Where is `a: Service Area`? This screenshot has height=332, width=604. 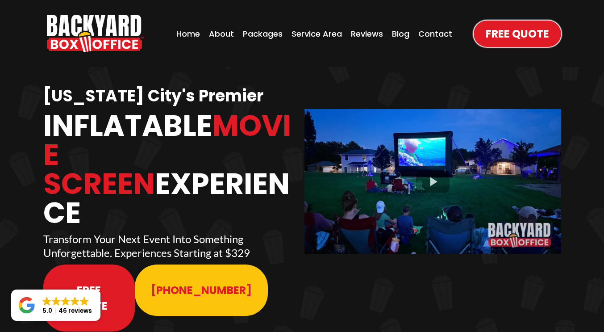 a: Service Area is located at coordinates (316, 33).